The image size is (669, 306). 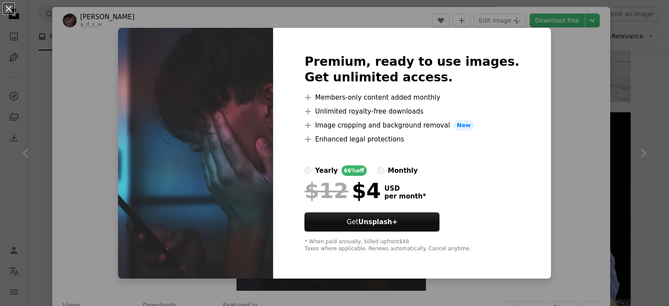 I want to click on h2: Premium, ready to use images. Get unlimited access., so click(x=411, y=70).